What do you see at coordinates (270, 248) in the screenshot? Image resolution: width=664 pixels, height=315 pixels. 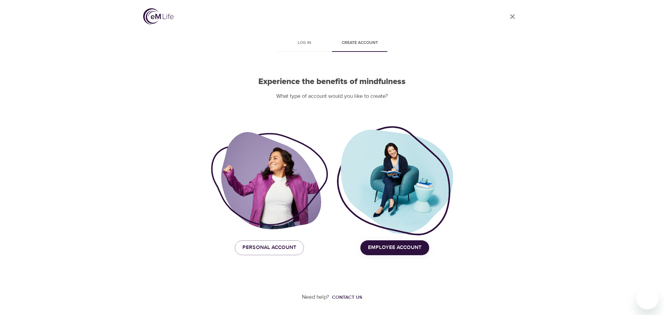 I see `button: Personal Account` at bounding box center [270, 248].